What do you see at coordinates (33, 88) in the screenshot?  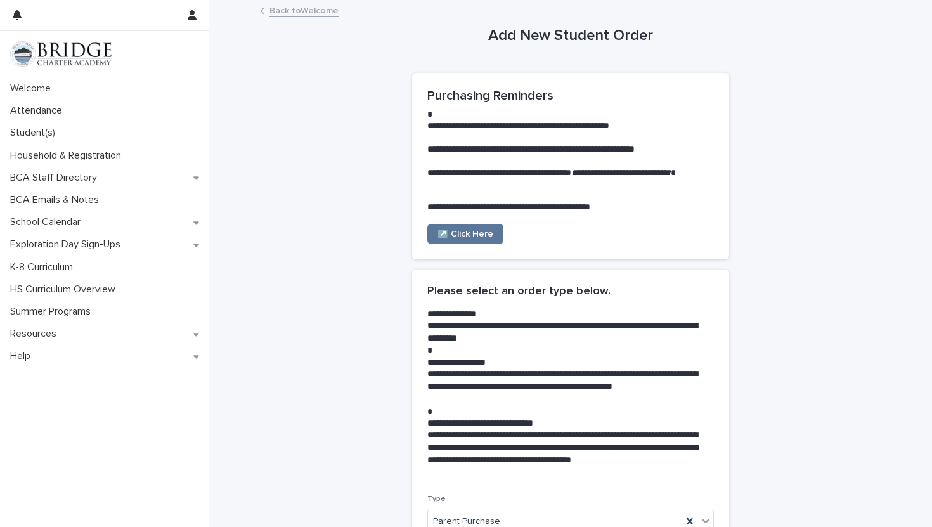 I see `p: Welcome` at bounding box center [33, 88].